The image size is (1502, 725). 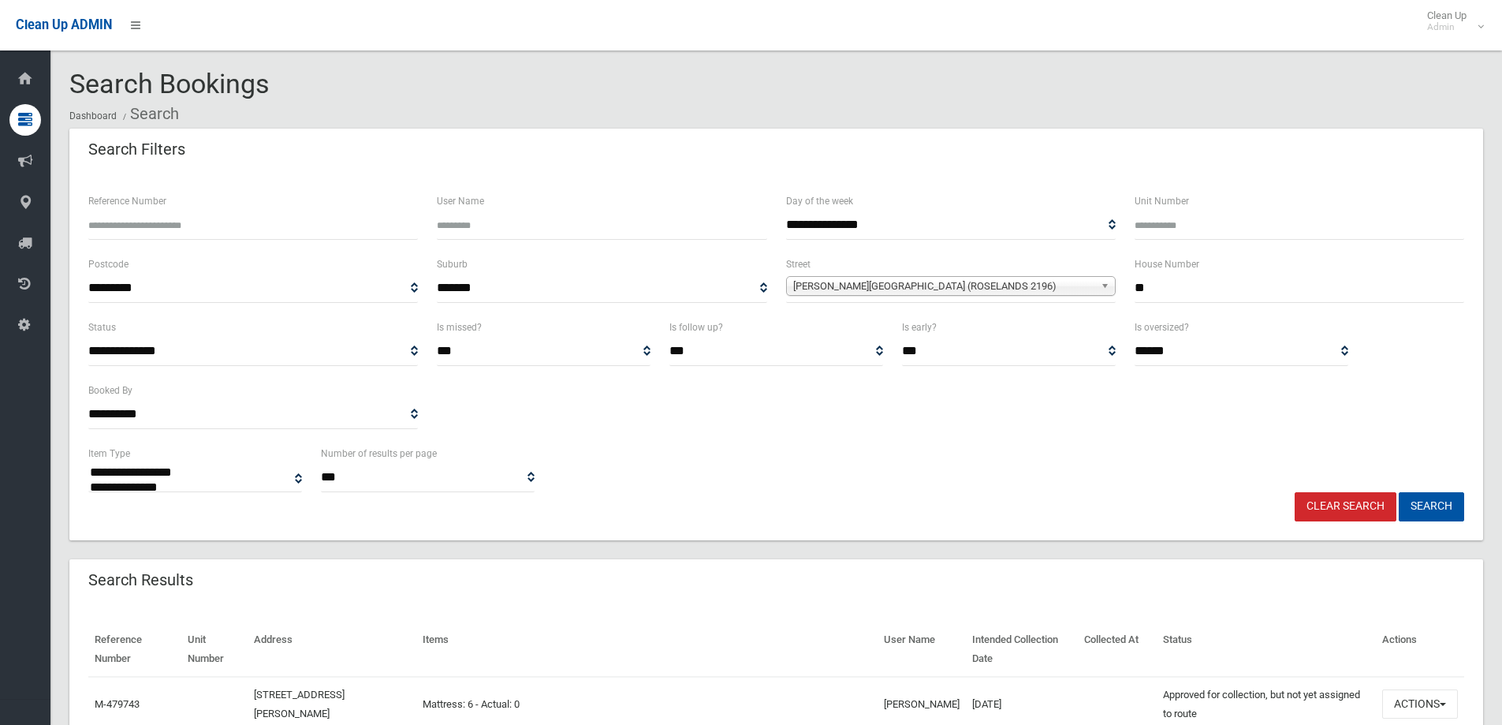 I want to click on label: Is oversized?, so click(x=1162, y=327).